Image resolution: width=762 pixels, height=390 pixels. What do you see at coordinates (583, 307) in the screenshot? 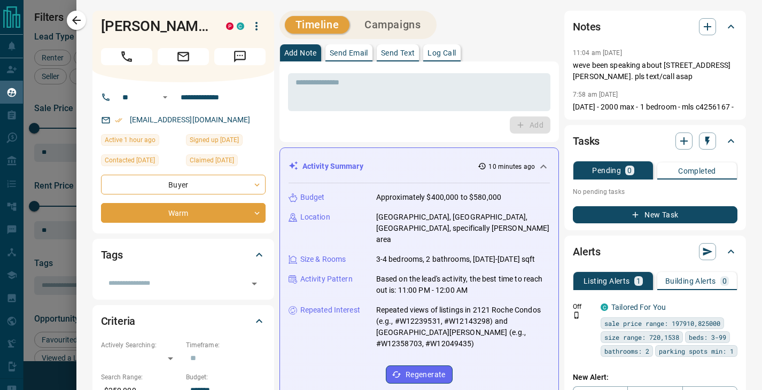
I see `p: Off` at bounding box center [583, 307].